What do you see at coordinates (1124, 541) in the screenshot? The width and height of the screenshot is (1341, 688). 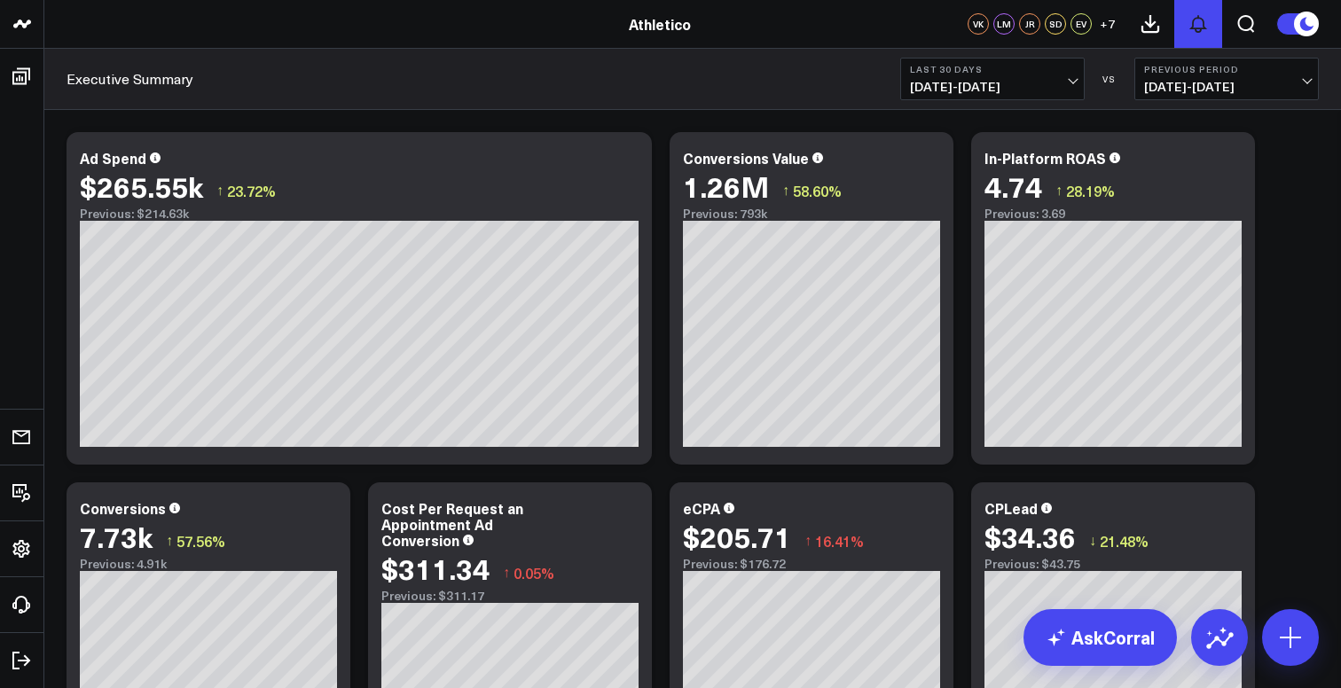 I see `span: 21.48%` at bounding box center [1124, 541].